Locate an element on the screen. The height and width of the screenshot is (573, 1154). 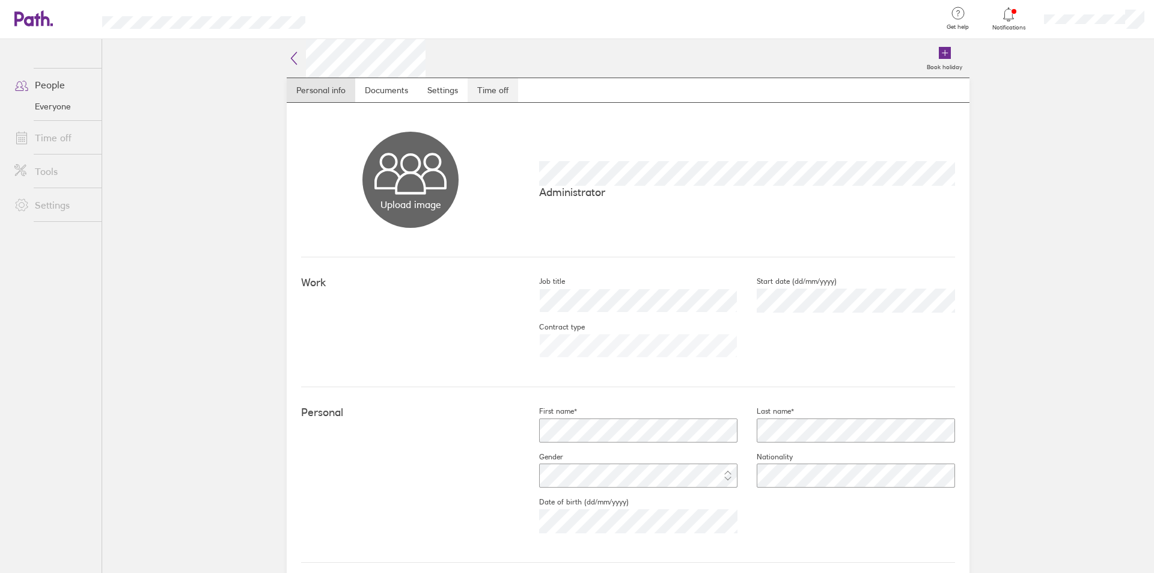
label: Date of birth (dd/mm/yyyy) is located at coordinates (574, 502).